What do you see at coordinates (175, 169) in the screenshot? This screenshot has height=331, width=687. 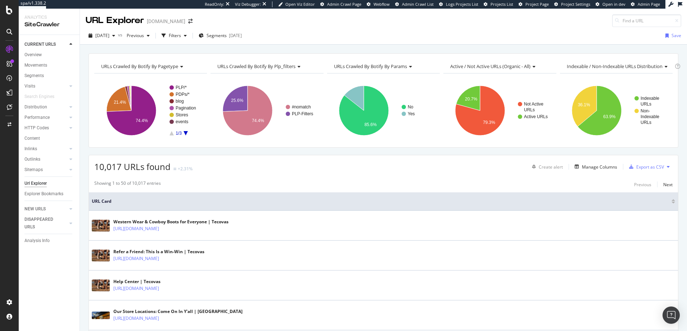 I see `img: Equal` at bounding box center [175, 169].